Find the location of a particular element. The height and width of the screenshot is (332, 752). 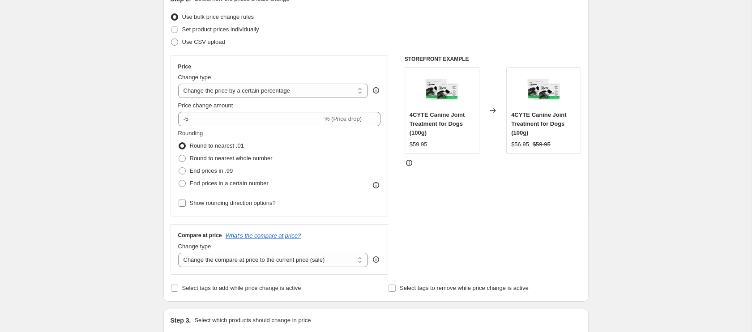

span: Use CSV upload is located at coordinates (204, 42).